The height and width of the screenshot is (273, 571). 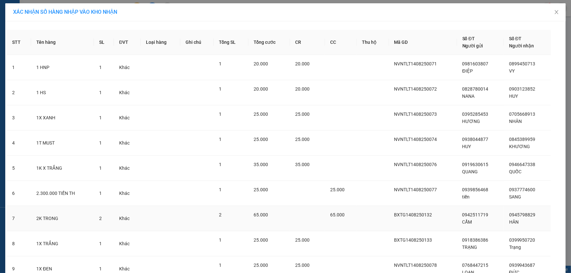 I want to click on span: ĐIỆP, so click(x=468, y=71).